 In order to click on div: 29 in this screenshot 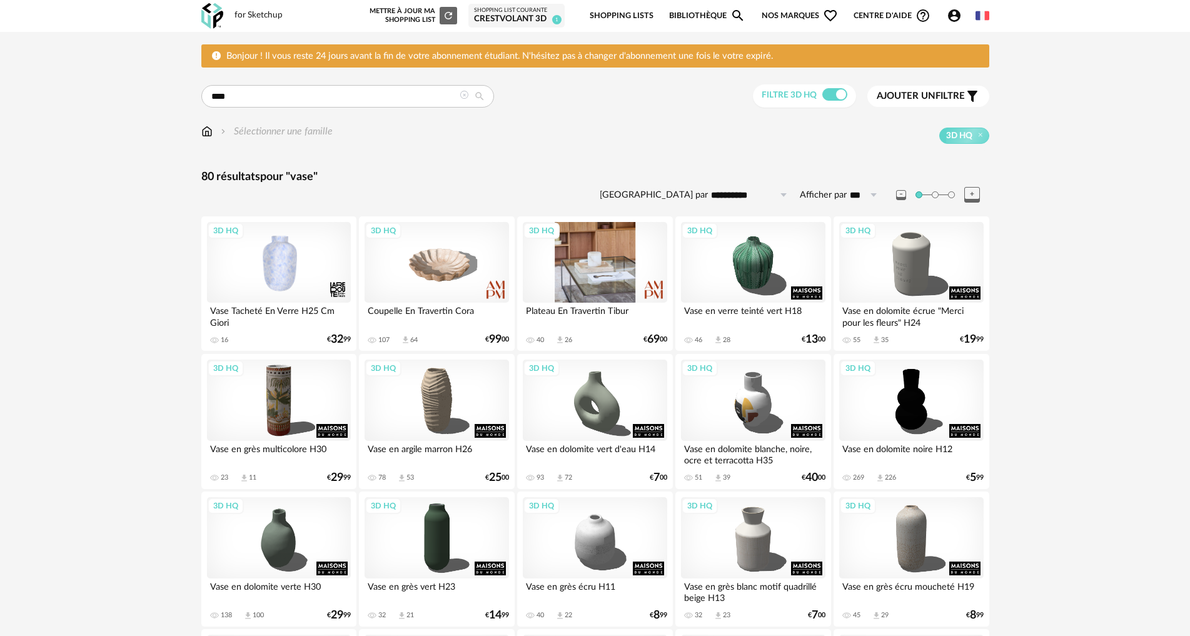, I will do `click(885, 615)`.